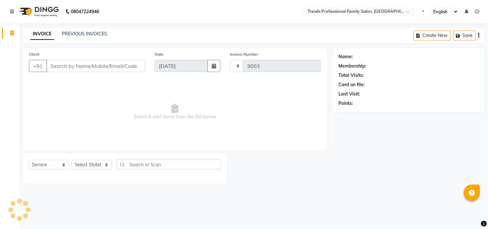 This screenshot has width=488, height=229. Describe the element at coordinates (432, 35) in the screenshot. I see `button: Create New` at that location.